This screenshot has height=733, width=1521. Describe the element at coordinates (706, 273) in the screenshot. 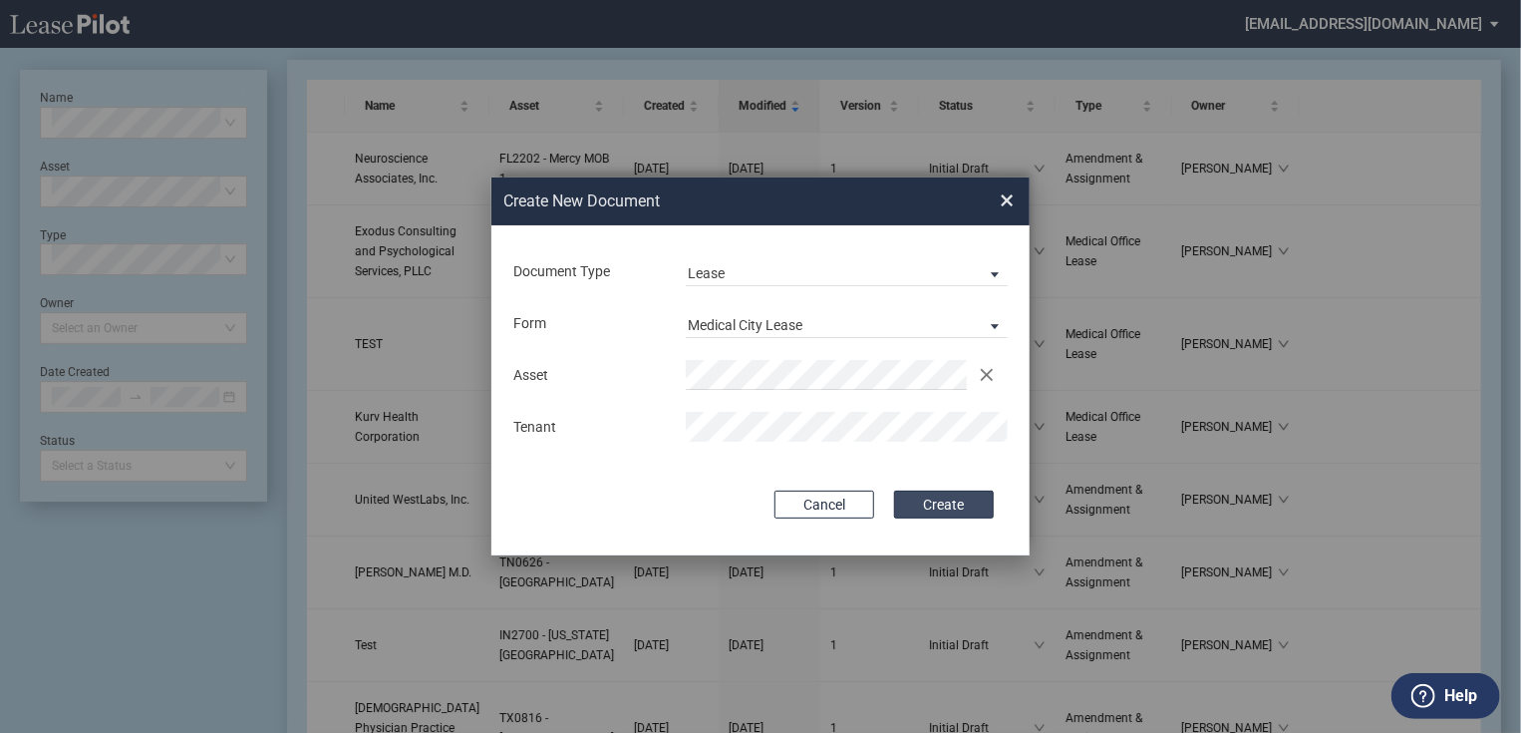

I see `div: Lease` at that location.